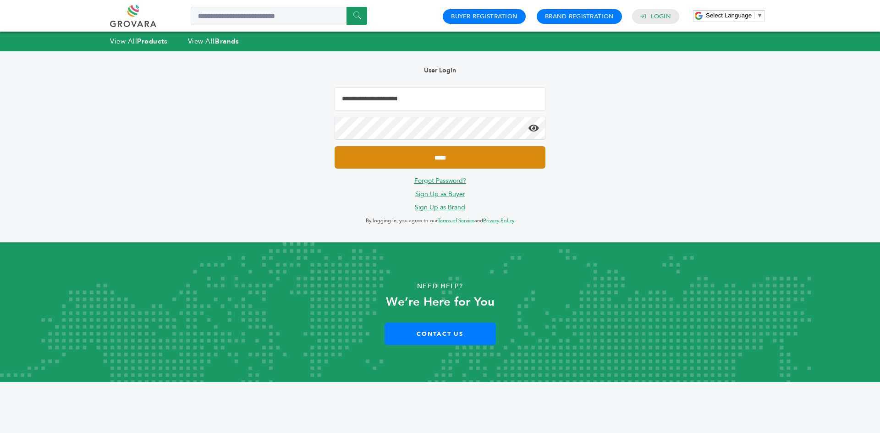 This screenshot has width=880, height=433. Describe the element at coordinates (661, 16) in the screenshot. I see `a: Login` at that location.